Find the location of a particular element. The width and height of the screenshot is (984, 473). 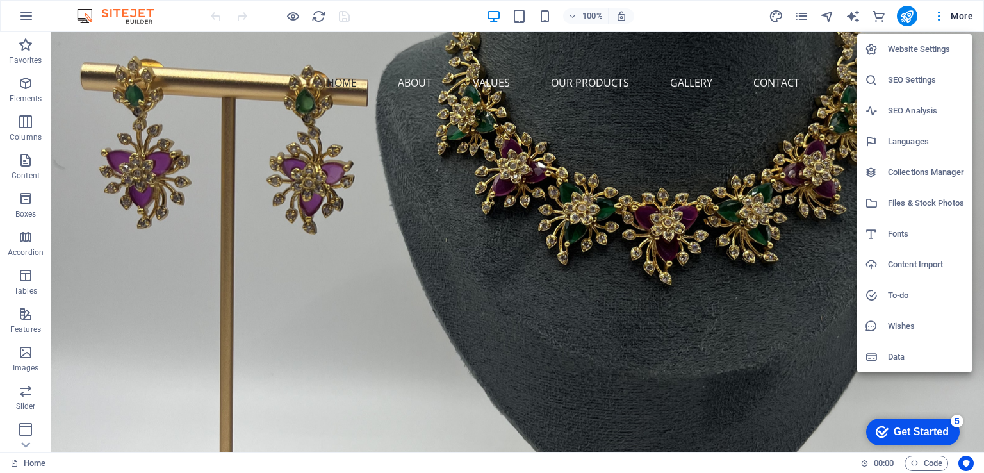

h6: SEO Settings is located at coordinates (926, 80).